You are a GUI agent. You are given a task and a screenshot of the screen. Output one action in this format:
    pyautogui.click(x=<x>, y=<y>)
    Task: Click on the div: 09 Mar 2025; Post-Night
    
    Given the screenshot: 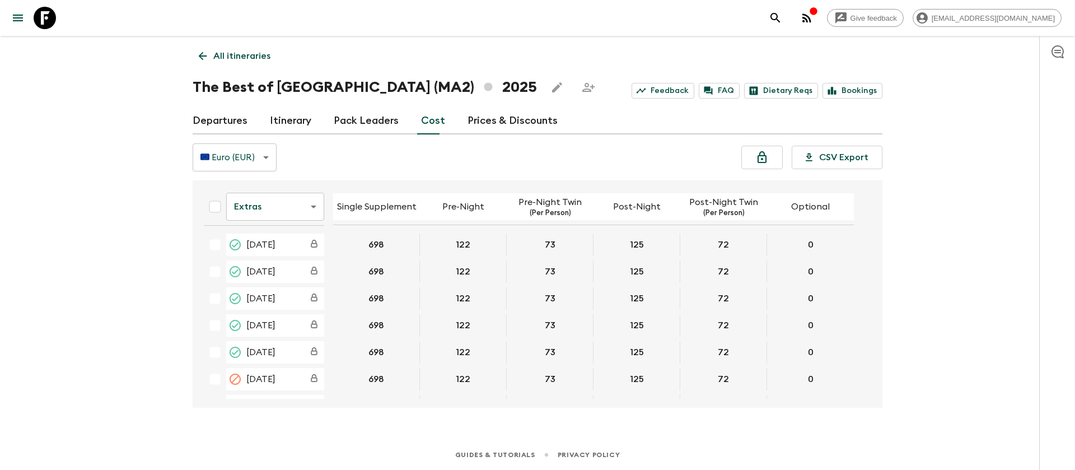 What is the action you would take?
    pyautogui.click(x=637, y=352)
    